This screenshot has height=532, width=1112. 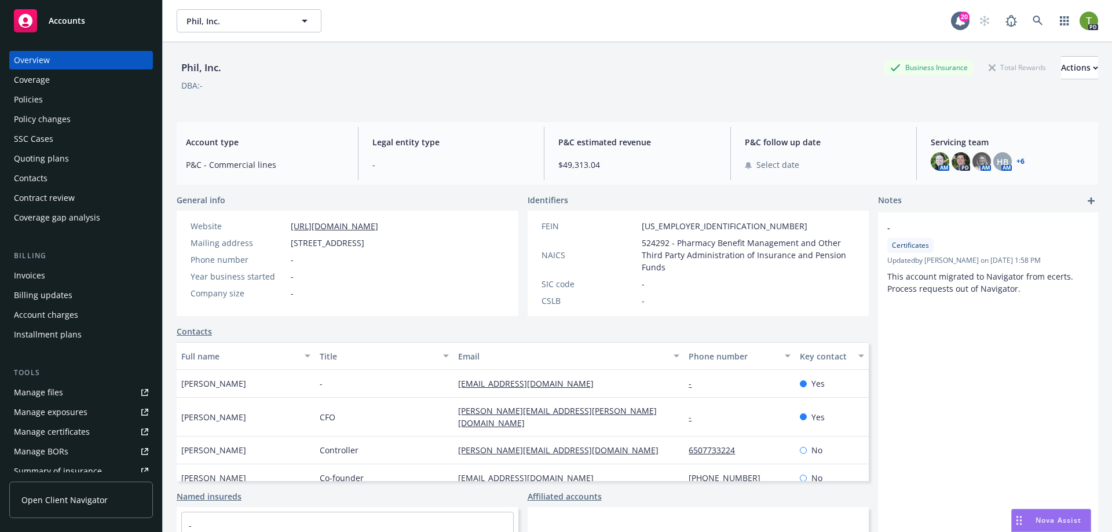 What do you see at coordinates (1021, 162) in the screenshot?
I see `a: +6` at bounding box center [1021, 162].